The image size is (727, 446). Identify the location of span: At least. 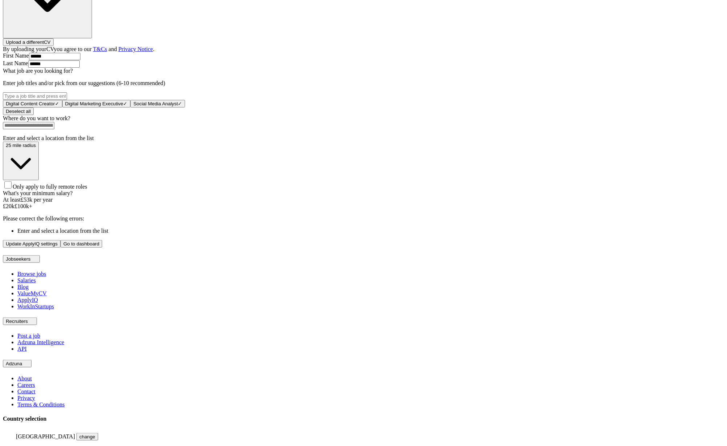
(12, 200).